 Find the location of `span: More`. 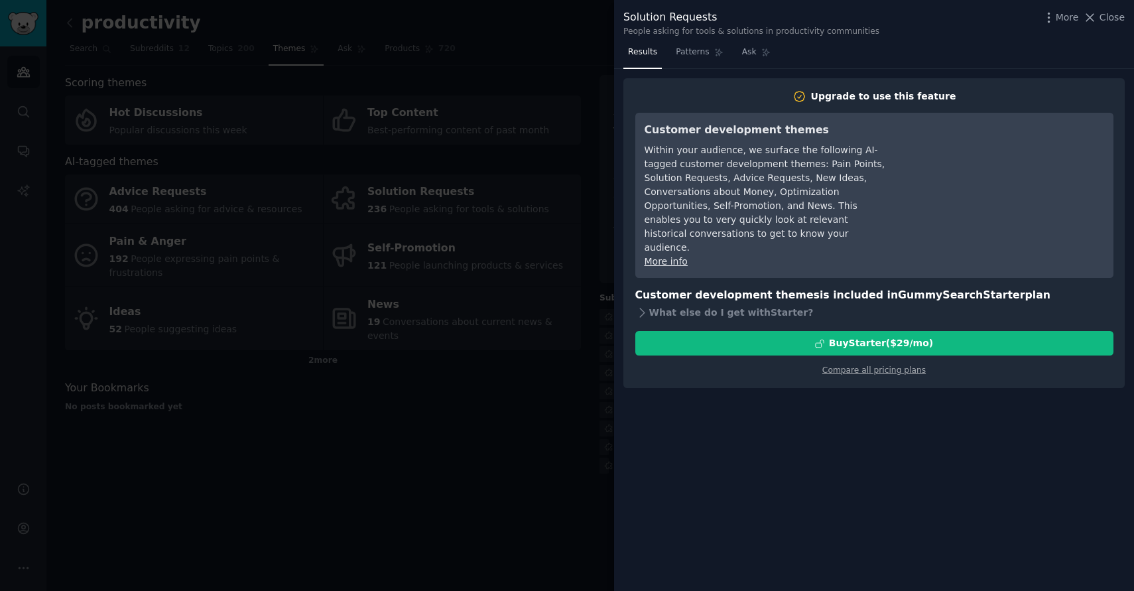

span: More is located at coordinates (1067, 17).